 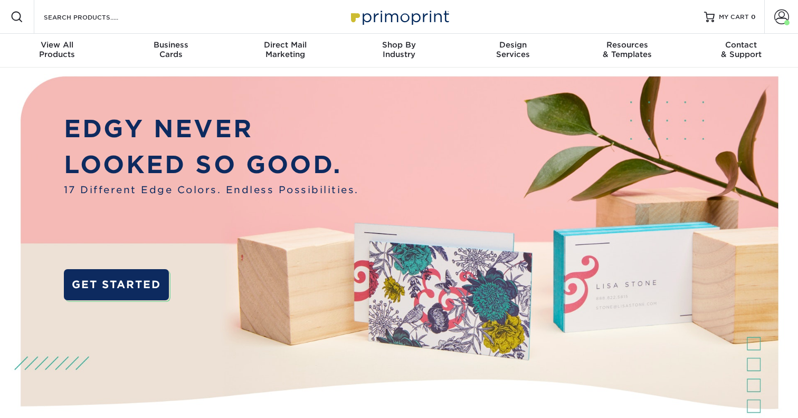 What do you see at coordinates (513, 51) in the screenshot?
I see `a: DesignServices` at bounding box center [513, 51].